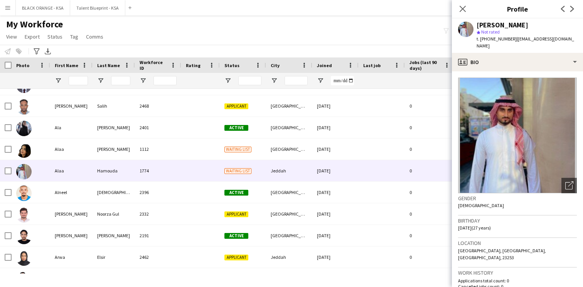 The image size is (583, 287). I want to click on div: Bio, so click(518, 62).